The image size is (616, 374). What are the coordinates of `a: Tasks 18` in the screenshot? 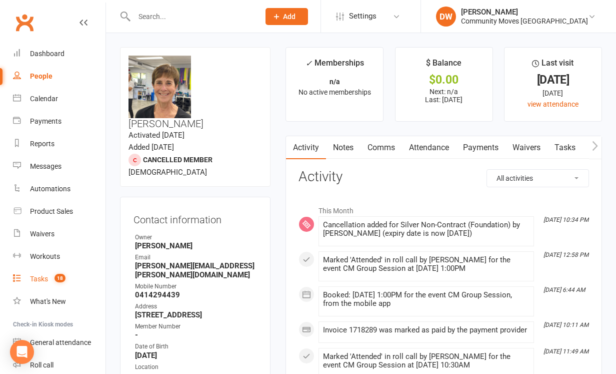 It's located at (59, 279).